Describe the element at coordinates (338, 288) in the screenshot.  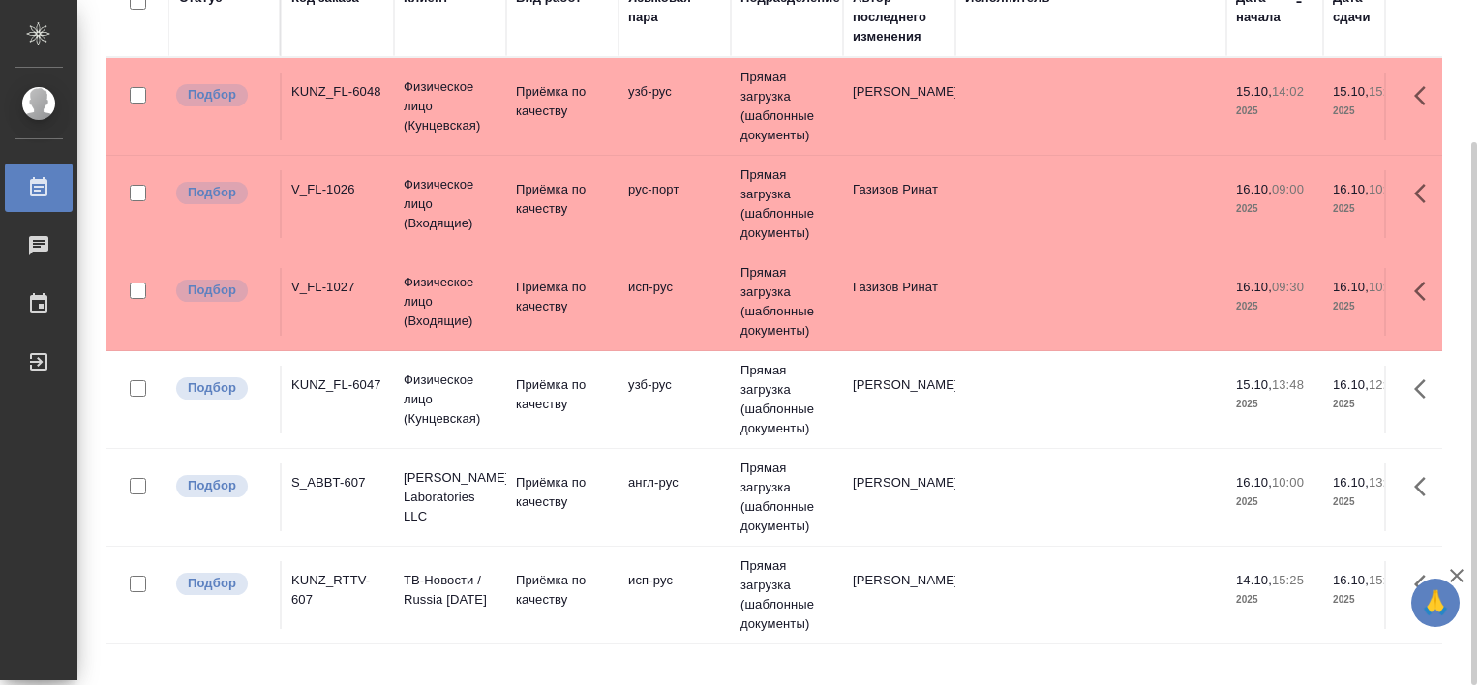
I see `div: V_FL-1027` at that location.